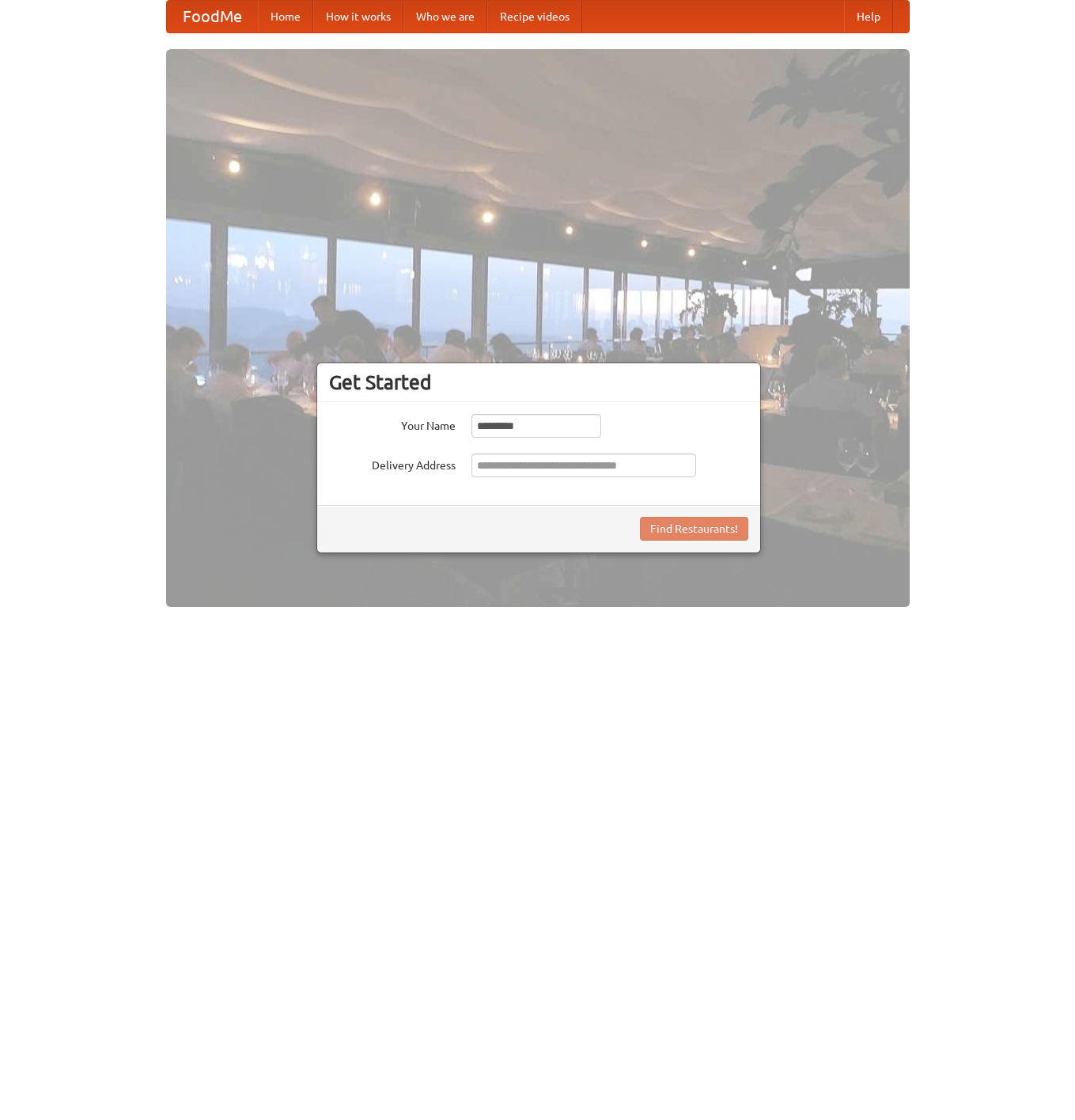 Image resolution: width=1075 pixels, height=1120 pixels. I want to click on label: Your Name, so click(392, 423).